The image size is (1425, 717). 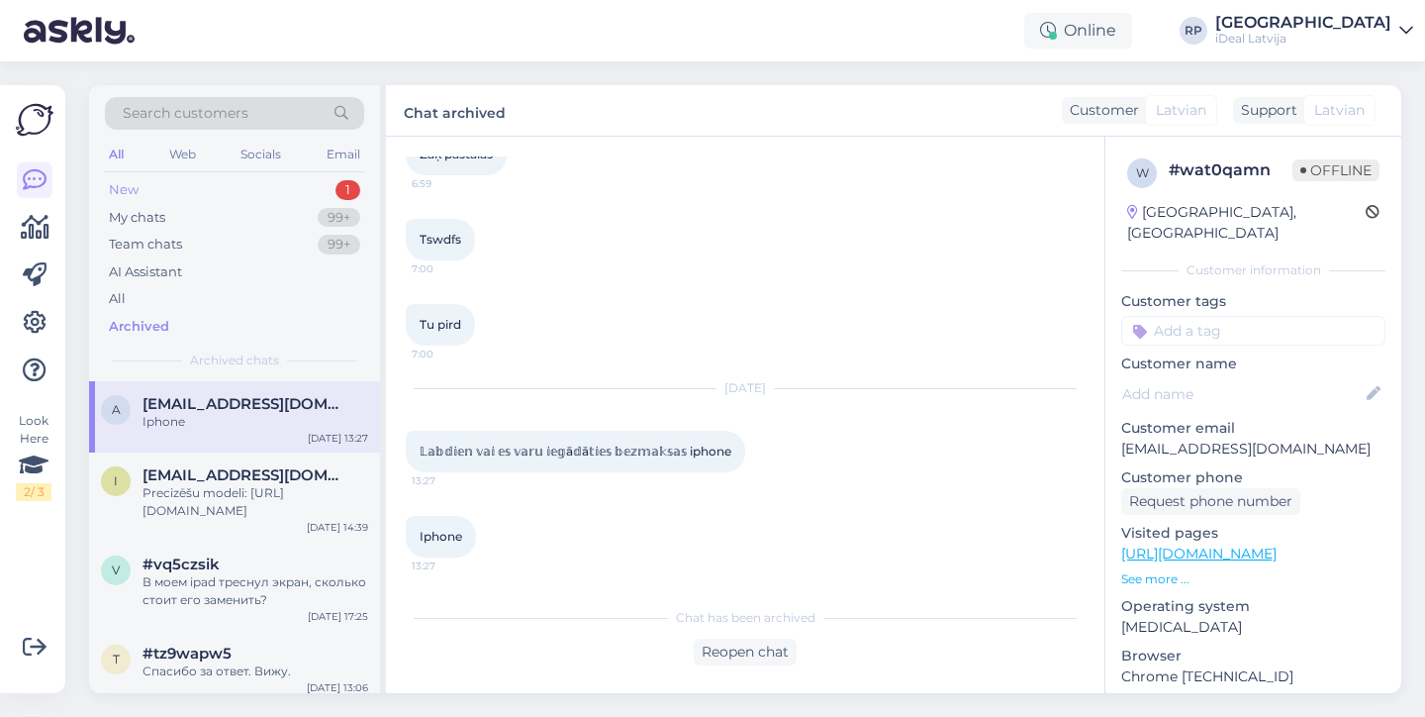 What do you see at coordinates (1265, 110) in the screenshot?
I see `div: Support` at bounding box center [1265, 110].